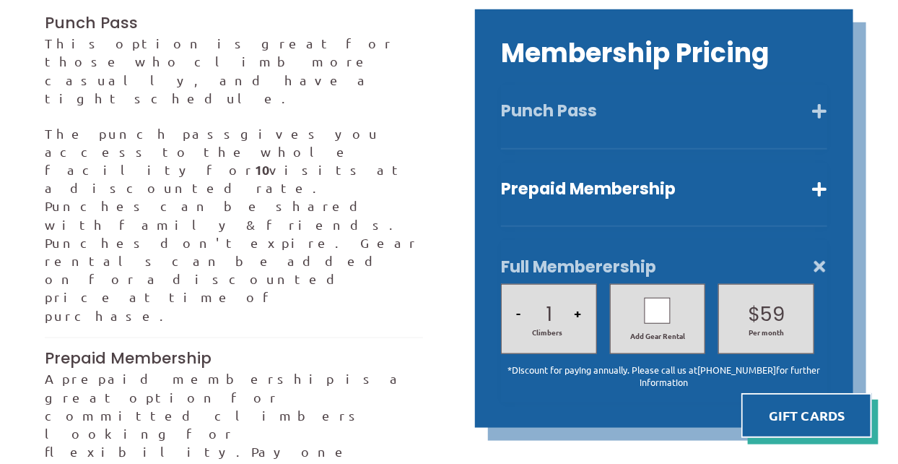 The height and width of the screenshot is (464, 898). Describe the element at coordinates (234, 224) in the screenshot. I see `p: The punch pass` at that location.